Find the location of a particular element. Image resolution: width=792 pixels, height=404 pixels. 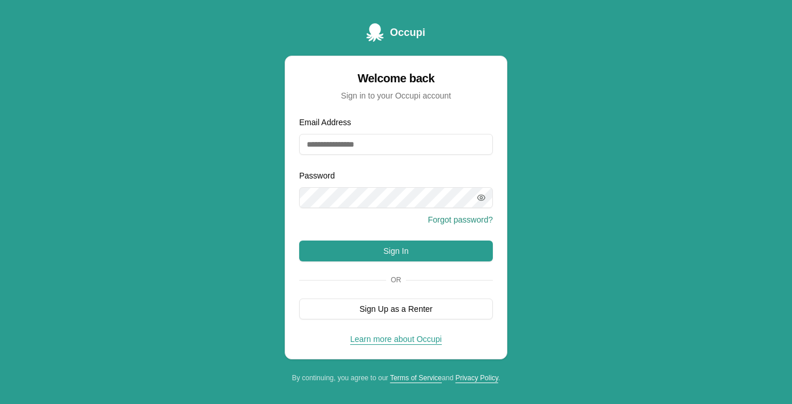

button: Sign Up as a Renter is located at coordinates (396, 309).